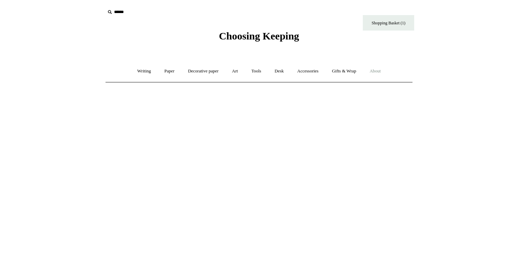  What do you see at coordinates (235, 71) in the screenshot?
I see `a: Art` at bounding box center [235, 71].